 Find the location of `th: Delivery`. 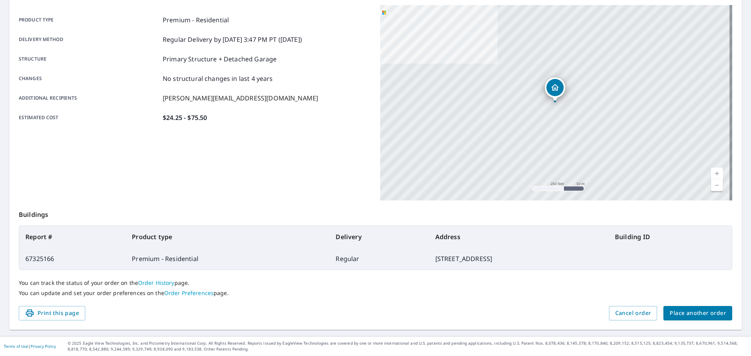

th: Delivery is located at coordinates (379, 237).